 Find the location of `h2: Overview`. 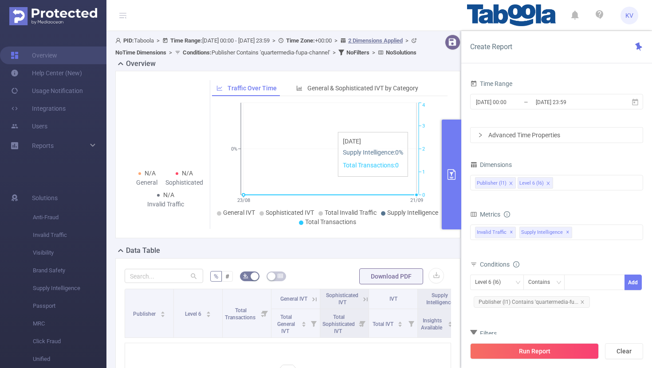

h2: Overview is located at coordinates (141, 64).